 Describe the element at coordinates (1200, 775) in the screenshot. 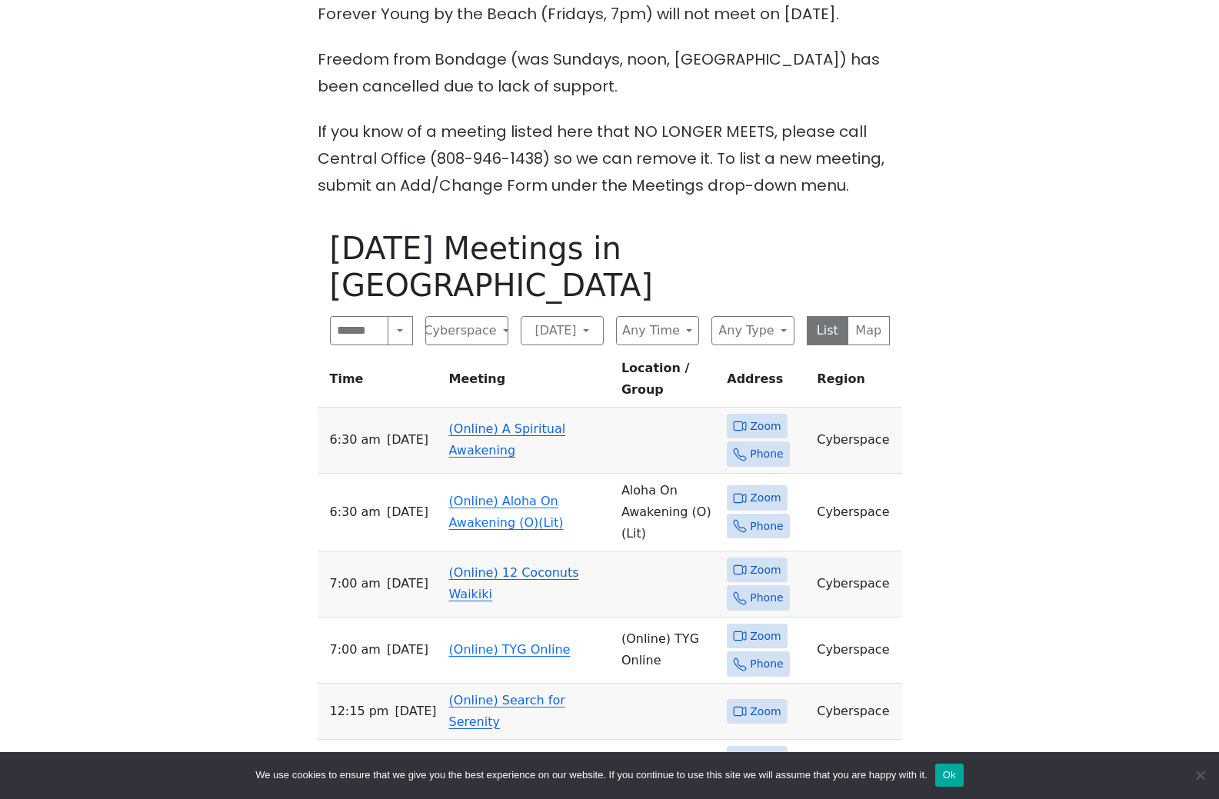

I see `span: No` at that location.